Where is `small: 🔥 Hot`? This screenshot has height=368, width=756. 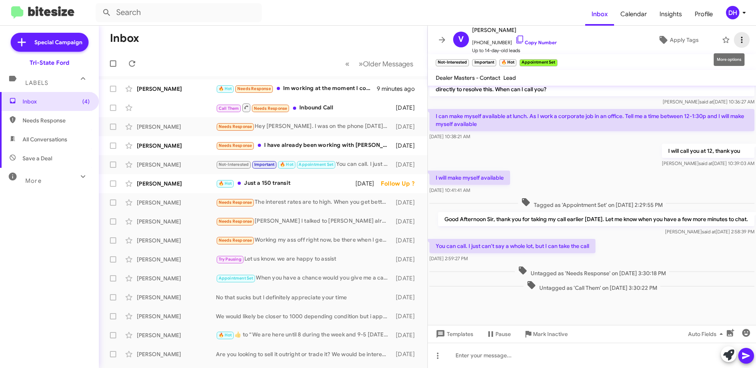
small: 🔥 Hot is located at coordinates (507, 63).